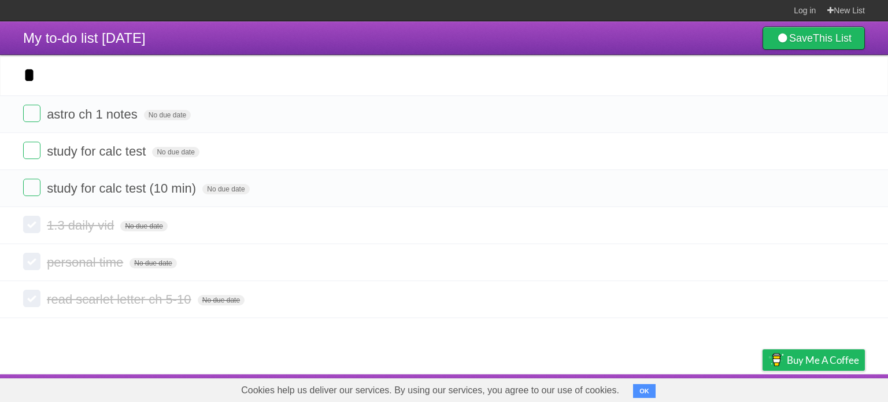 This screenshot has height=402, width=888. I want to click on a: Suggest a feature, so click(829, 388).